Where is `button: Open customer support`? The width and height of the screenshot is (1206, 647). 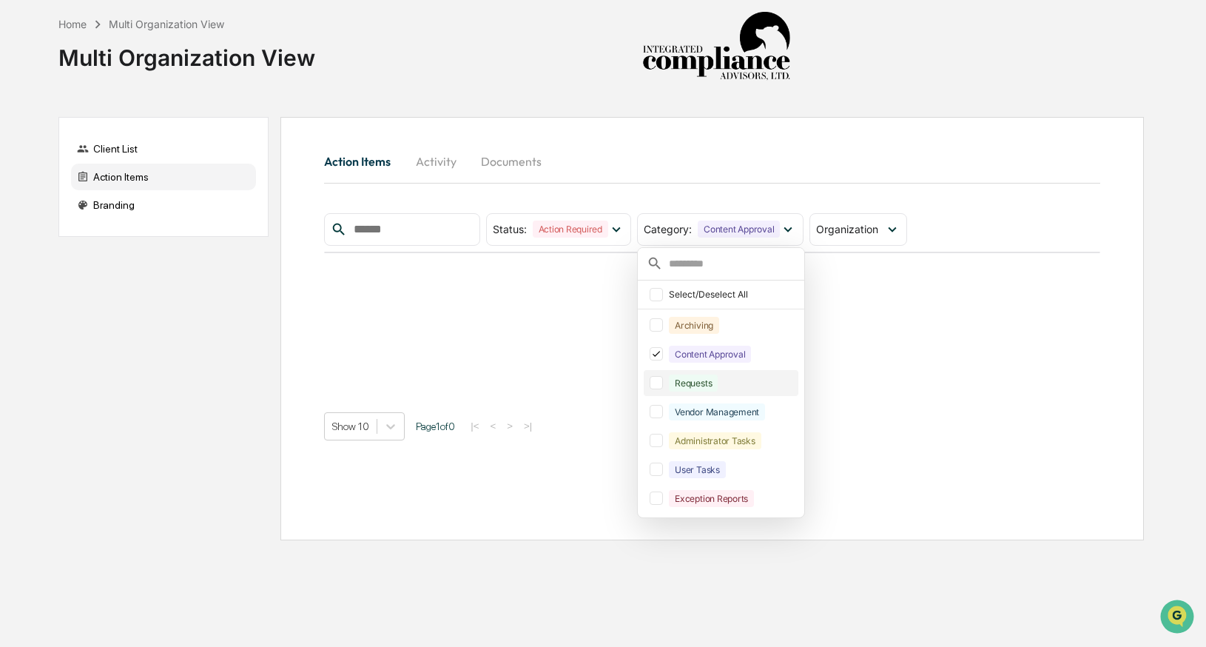 button: Open customer support is located at coordinates (19, 19).